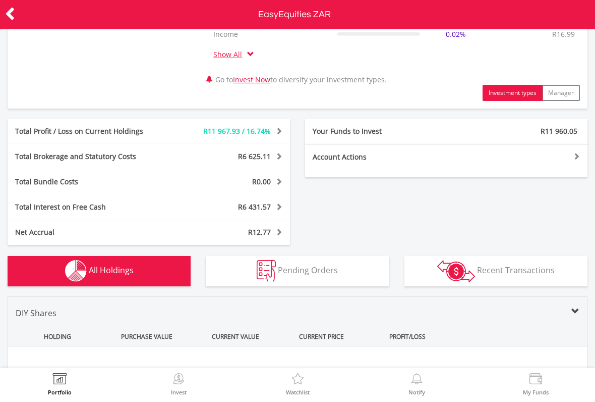 The image size is (595, 402). Describe the element at coordinates (237, 131) in the screenshot. I see `span: R11 967.93 / 16.74%` at that location.